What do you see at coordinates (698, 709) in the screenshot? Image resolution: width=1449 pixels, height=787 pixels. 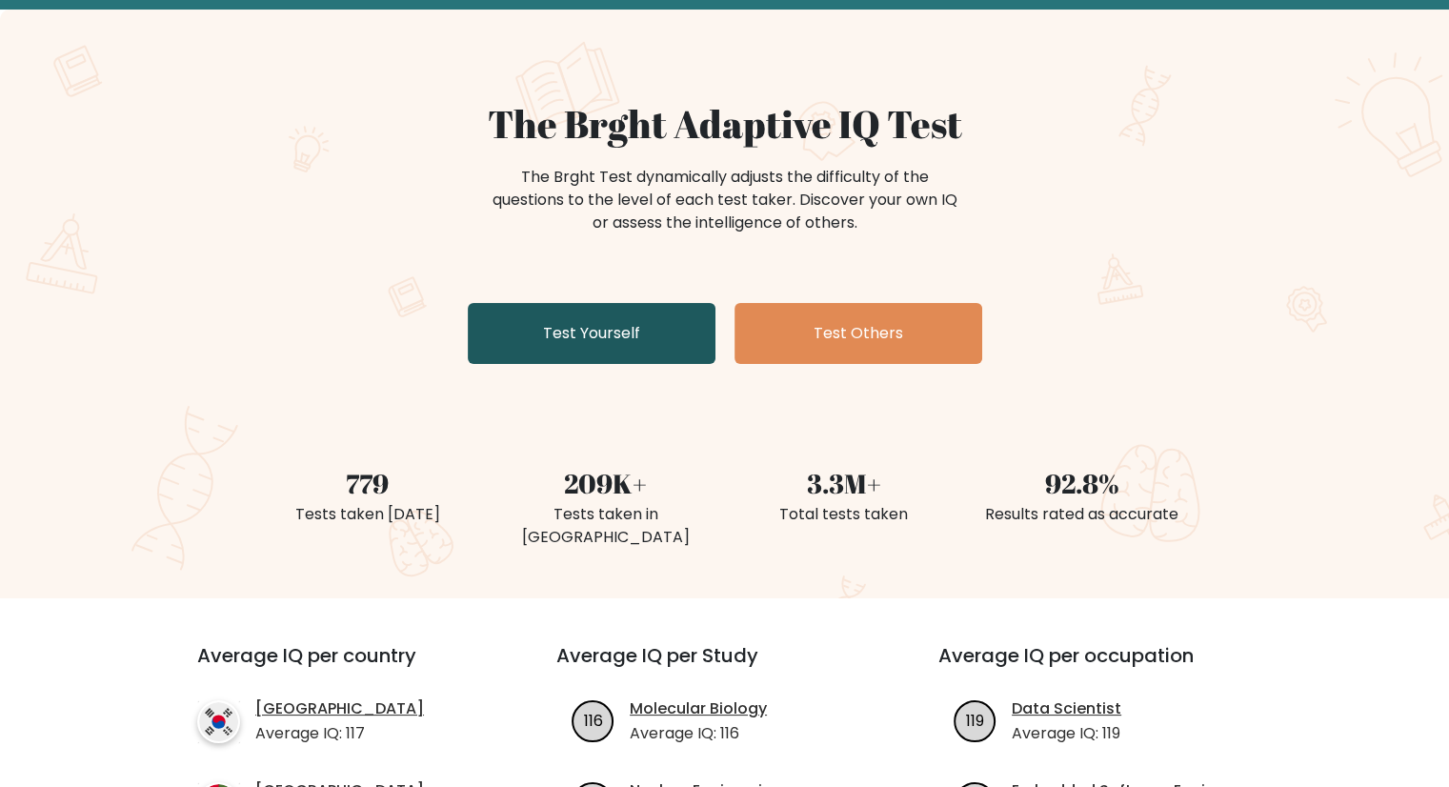 I see `a: Molecular Biology` at bounding box center [698, 709].